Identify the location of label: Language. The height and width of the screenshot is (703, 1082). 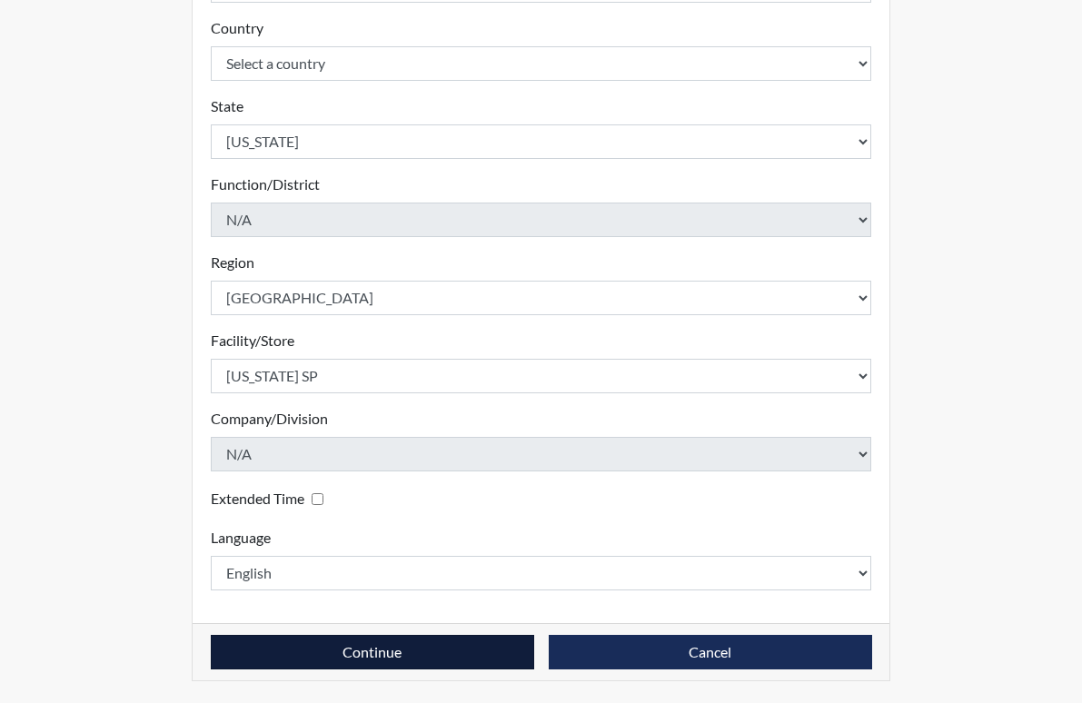
(241, 538).